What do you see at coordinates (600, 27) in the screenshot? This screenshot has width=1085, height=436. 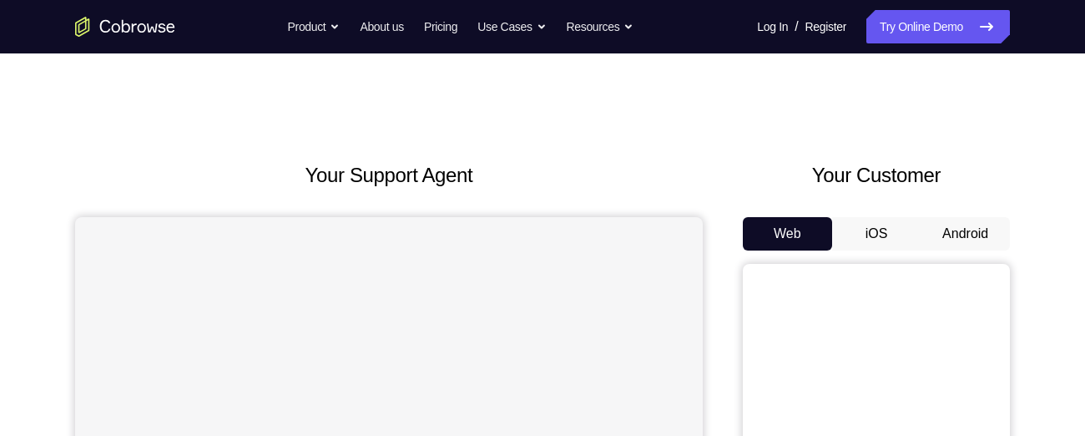 I see `button: Resources` at bounding box center [600, 27].